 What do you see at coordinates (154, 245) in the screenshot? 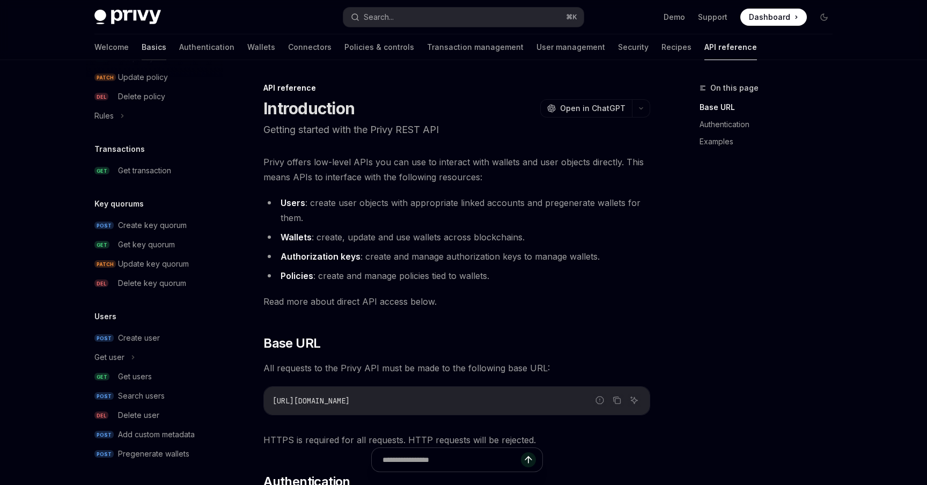
I see `a: GETGet key quorum` at bounding box center [154, 245].